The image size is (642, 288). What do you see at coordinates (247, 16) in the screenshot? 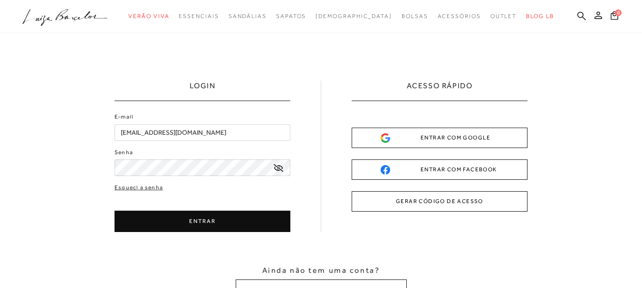
I see `span: Sandálias` at bounding box center [247, 16].